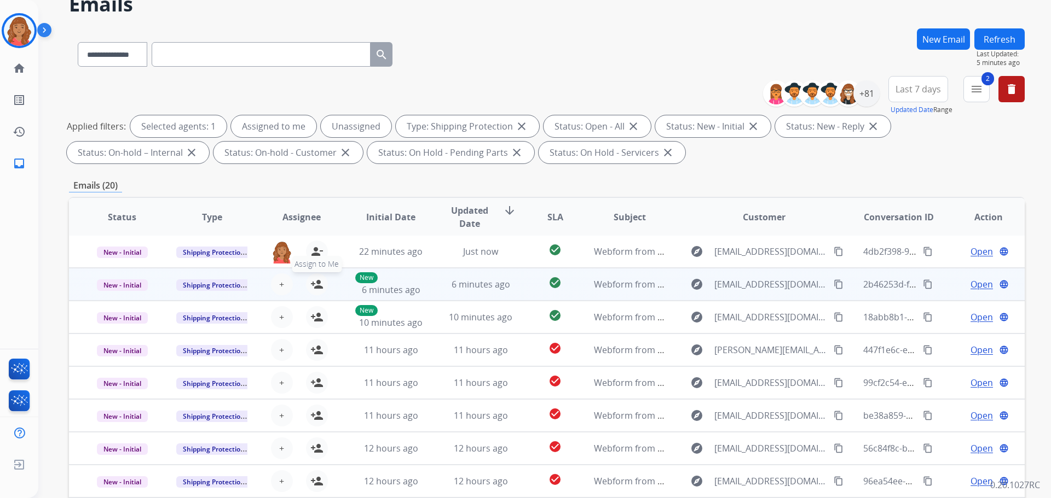  What do you see at coordinates (391, 290) in the screenshot?
I see `span: 6 minutes ago` at bounding box center [391, 290].